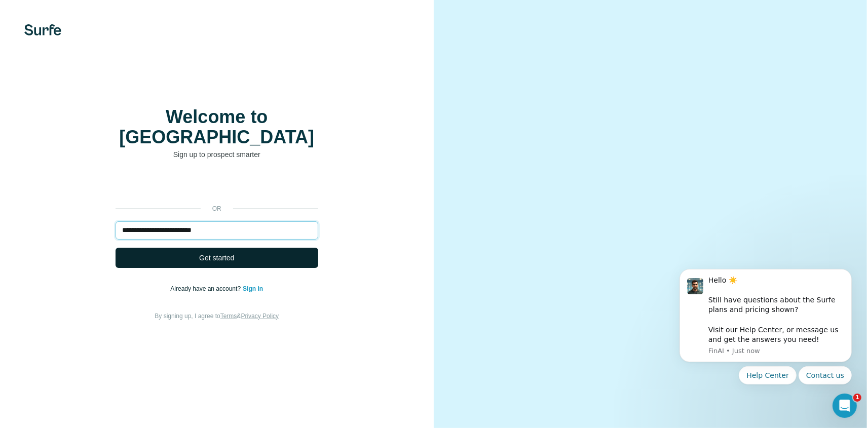  What do you see at coordinates (43, 30) in the screenshot?
I see `img: Surfe's logo` at bounding box center [43, 30].